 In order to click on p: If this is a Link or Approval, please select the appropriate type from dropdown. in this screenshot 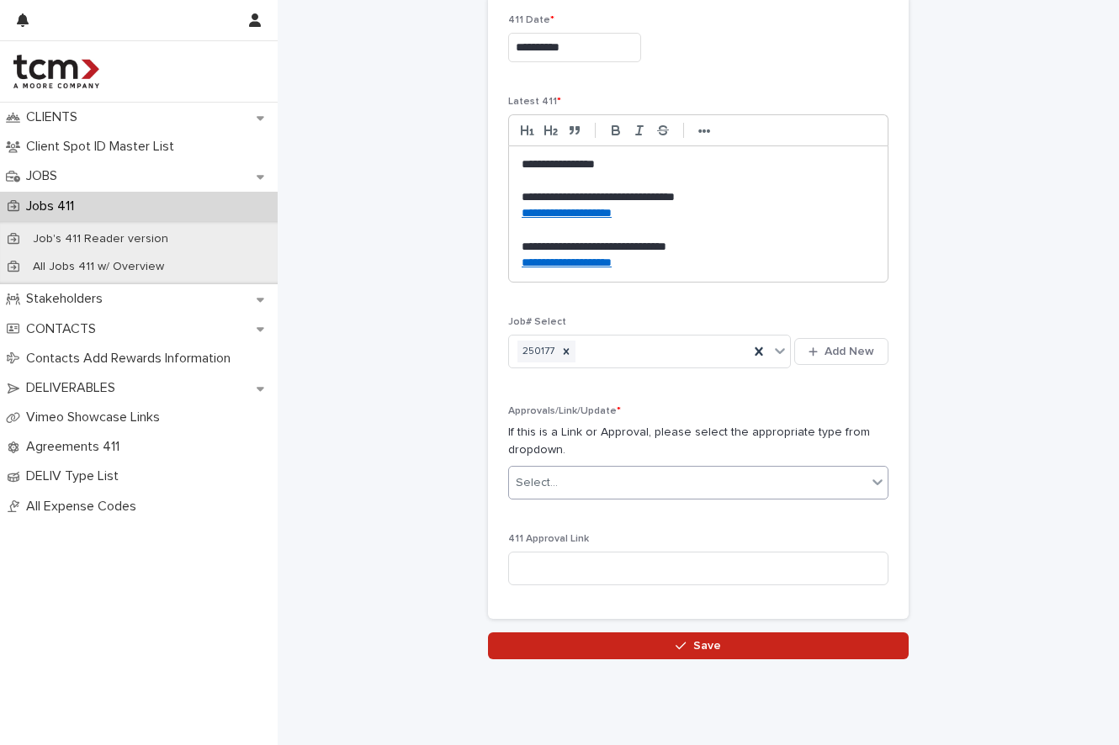, I will do `click(698, 442)`.